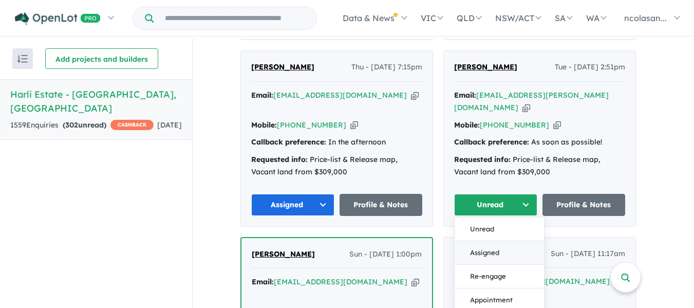 This screenshot has height=308, width=694. Describe the element at coordinates (336, 142) in the screenshot. I see `div: In the afternoon` at that location.